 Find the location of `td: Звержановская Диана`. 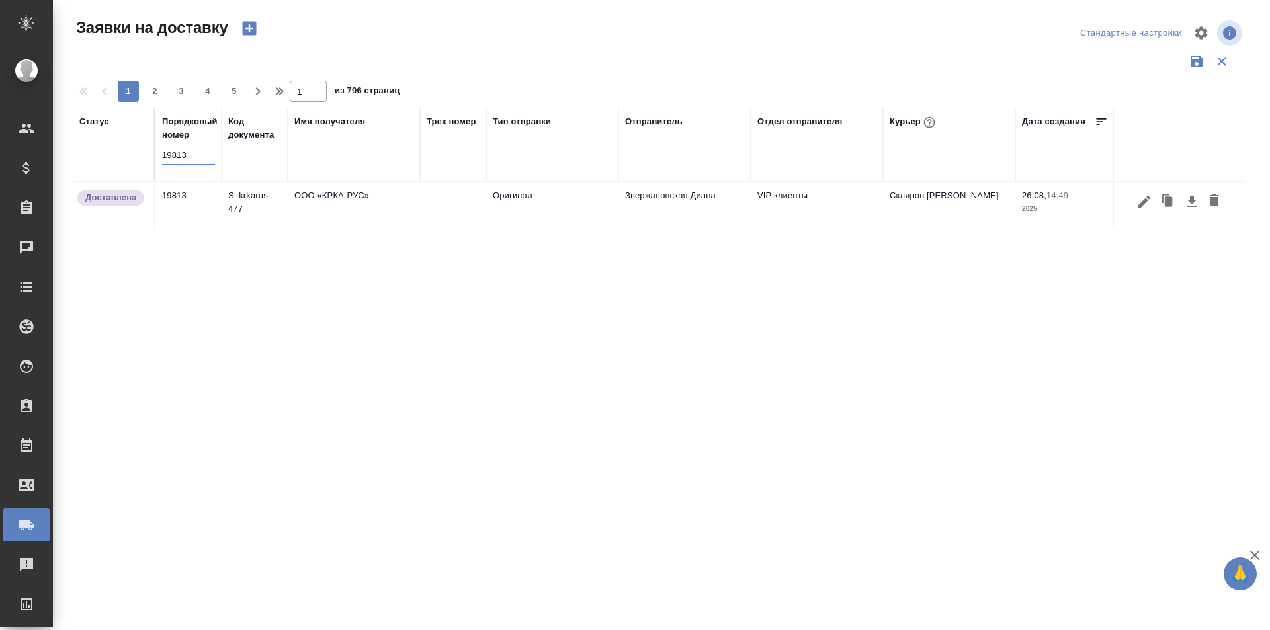

td: Звержановская Диана is located at coordinates (684, 206).